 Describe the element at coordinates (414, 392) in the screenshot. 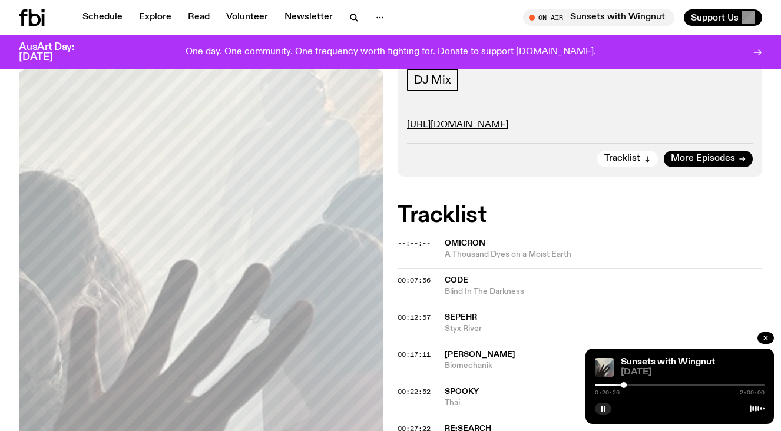

I see `span: 00:22:52` at that location.